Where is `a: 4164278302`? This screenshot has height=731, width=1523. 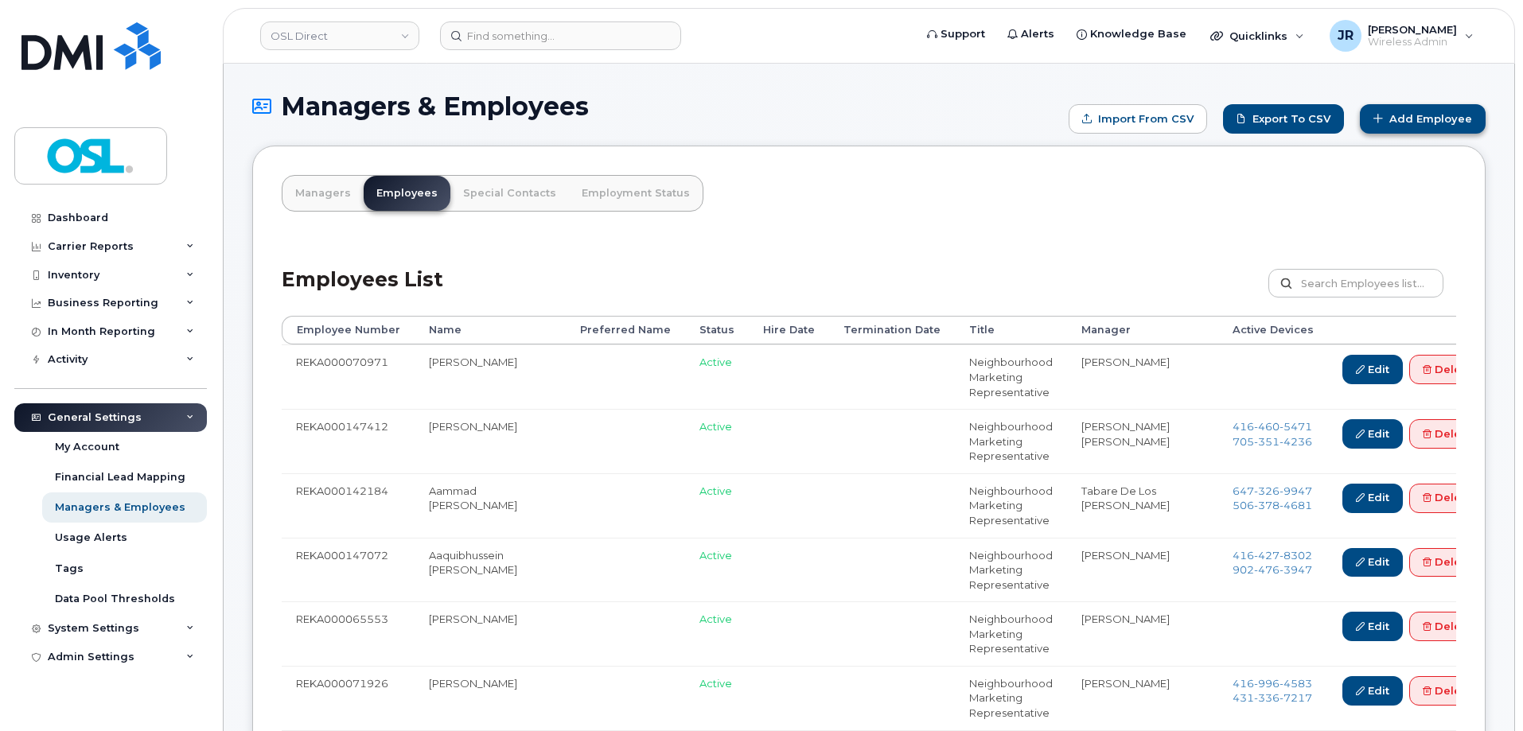
a: 4164278302 is located at coordinates (1272, 555).